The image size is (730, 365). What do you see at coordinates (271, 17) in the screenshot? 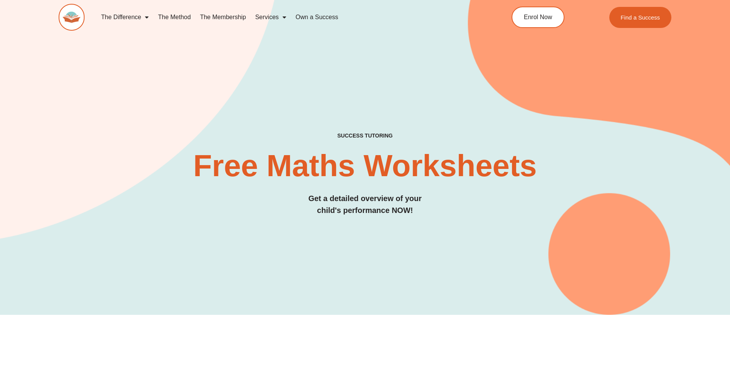
I see `a: Services` at bounding box center [271, 17].